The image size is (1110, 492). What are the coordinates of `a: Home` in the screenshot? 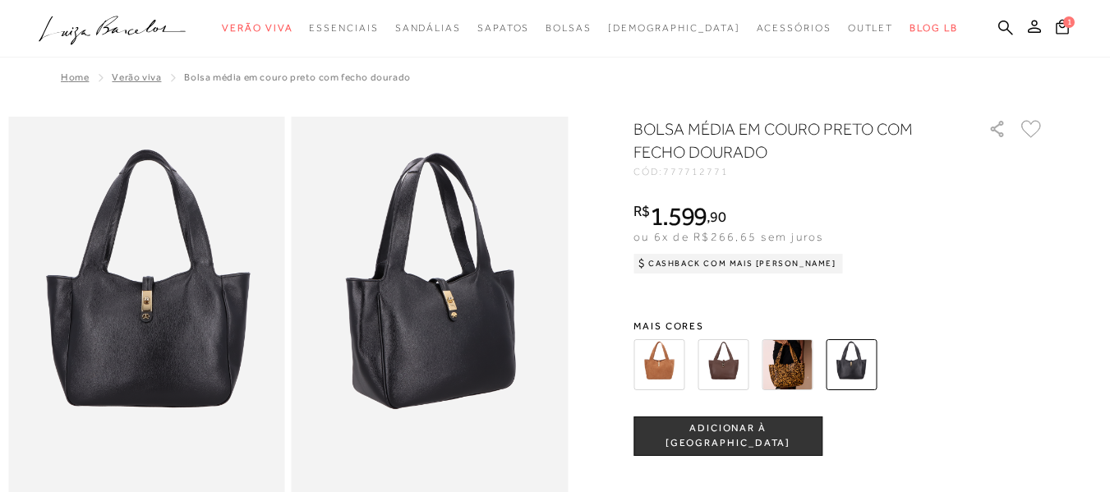 It's located at (75, 77).